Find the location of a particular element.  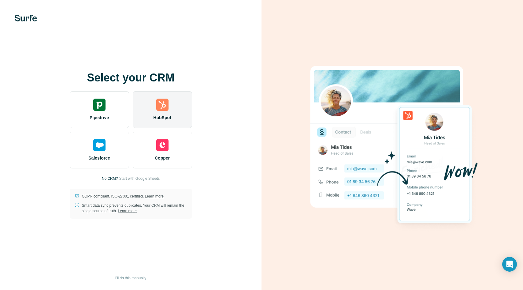

p: GDPR compliant. ISO-27001 certified. is located at coordinates (123, 196).